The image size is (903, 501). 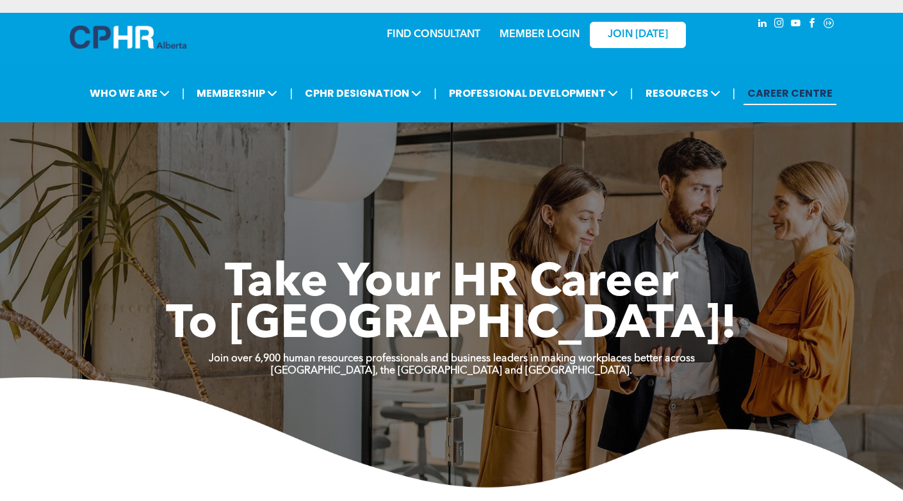 What do you see at coordinates (363, 93) in the screenshot?
I see `span: CPHR DESIGNATION` at bounding box center [363, 93].